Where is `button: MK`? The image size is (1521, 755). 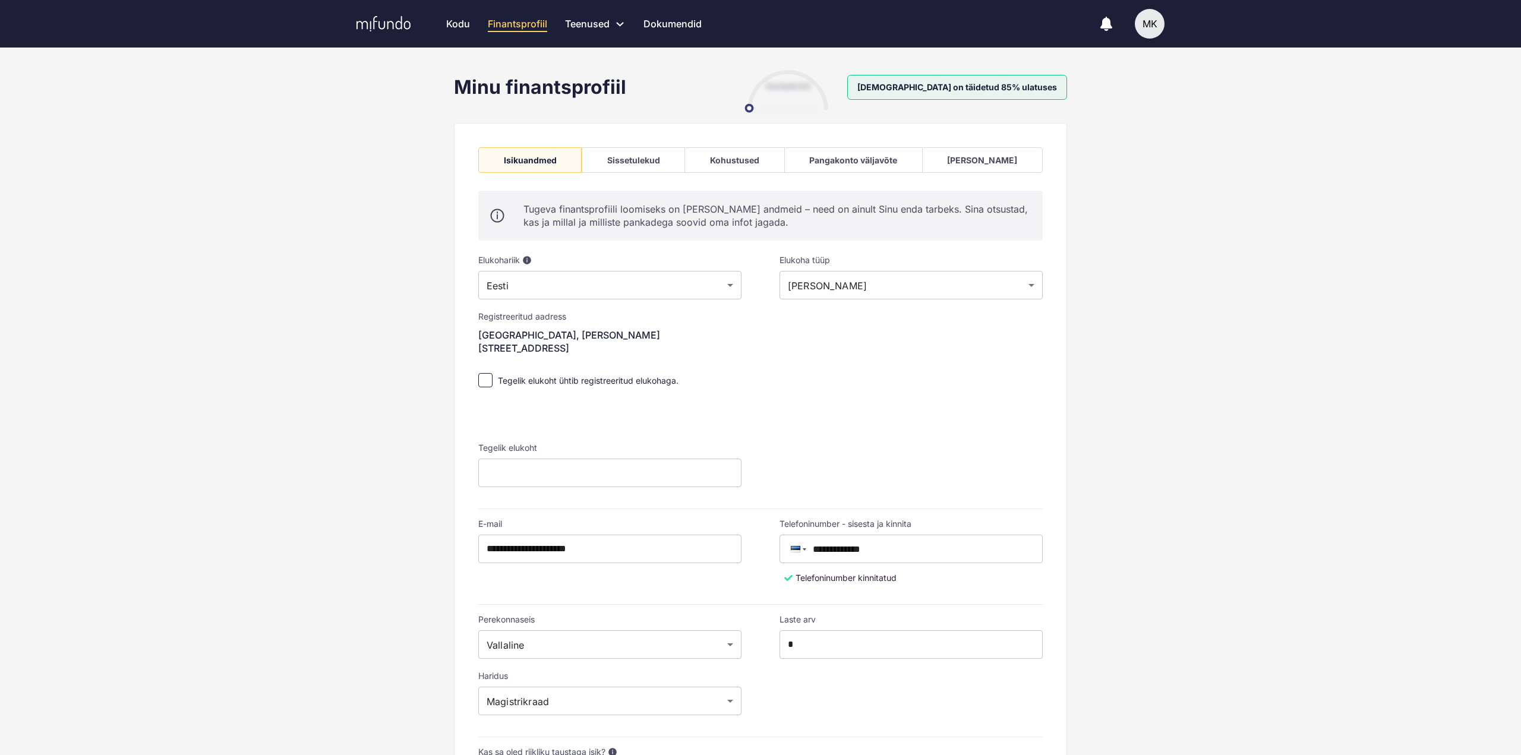 button: MK is located at coordinates (1150, 24).